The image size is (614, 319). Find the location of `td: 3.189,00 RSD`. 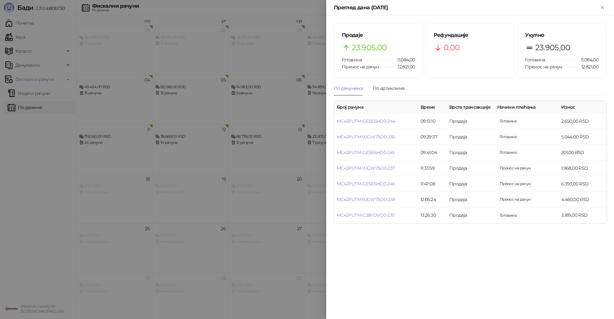

td: 3.189,00 RSD is located at coordinates (583, 215).